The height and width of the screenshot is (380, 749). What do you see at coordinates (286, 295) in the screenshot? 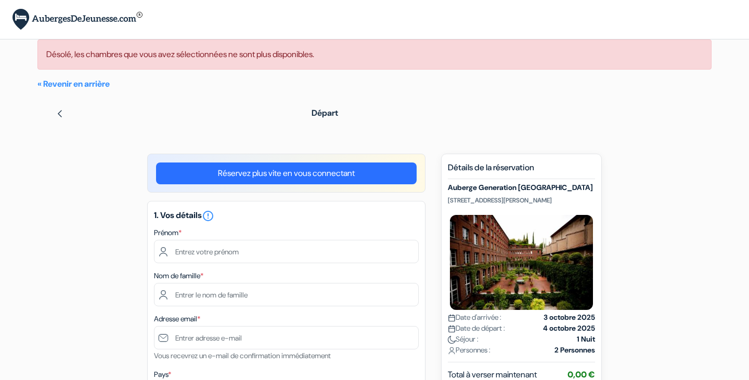
I see `input: Entrer le nom de famille` at bounding box center [286, 295].